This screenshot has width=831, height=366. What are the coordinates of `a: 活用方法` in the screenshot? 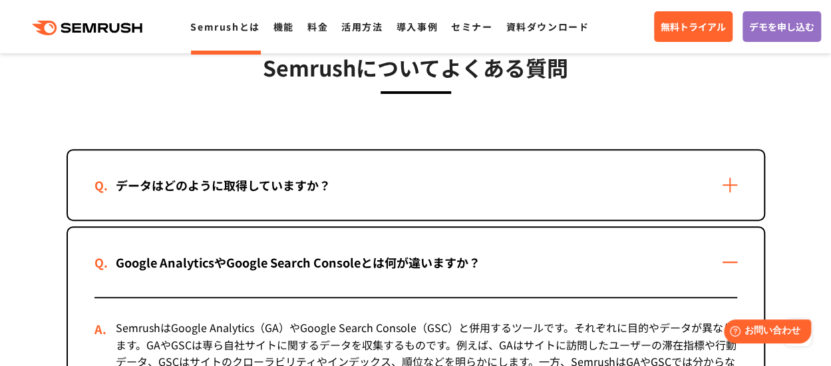 It's located at (362, 27).